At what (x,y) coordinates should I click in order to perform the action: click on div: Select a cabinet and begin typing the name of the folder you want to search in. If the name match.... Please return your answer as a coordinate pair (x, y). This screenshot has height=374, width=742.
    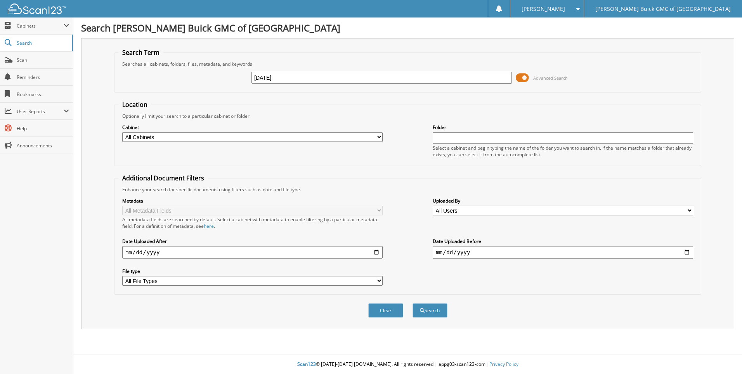
    Looking at the image, I should click on (563, 151).